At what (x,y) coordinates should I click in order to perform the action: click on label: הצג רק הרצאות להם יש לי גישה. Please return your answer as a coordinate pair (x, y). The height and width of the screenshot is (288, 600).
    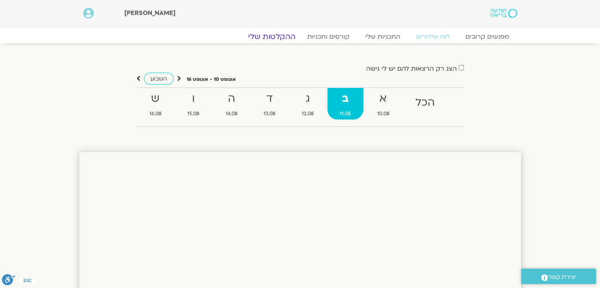
    Looking at the image, I should click on (411, 69).